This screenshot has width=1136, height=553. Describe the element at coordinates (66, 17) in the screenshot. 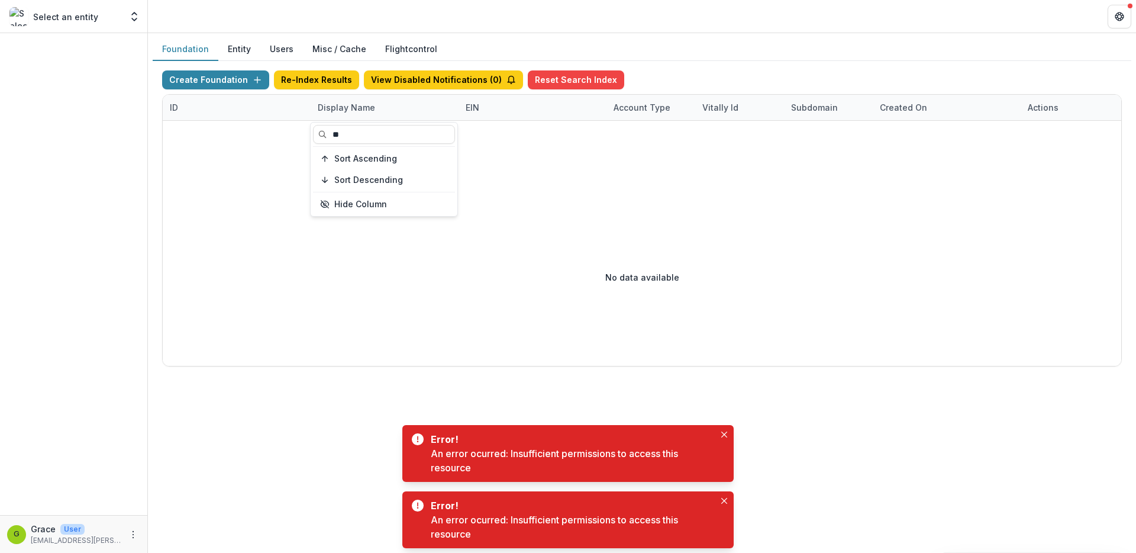

I see `p: Select an entity` at that location.